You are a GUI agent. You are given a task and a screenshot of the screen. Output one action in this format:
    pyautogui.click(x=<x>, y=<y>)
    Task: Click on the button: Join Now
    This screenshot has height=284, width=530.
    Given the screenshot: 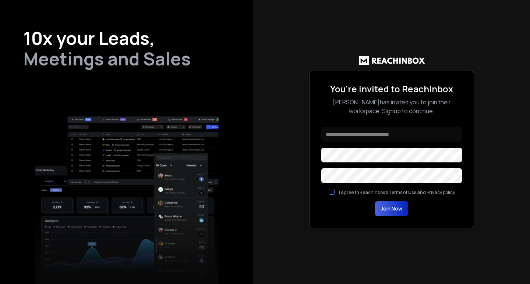 What is the action you would take?
    pyautogui.click(x=392, y=209)
    